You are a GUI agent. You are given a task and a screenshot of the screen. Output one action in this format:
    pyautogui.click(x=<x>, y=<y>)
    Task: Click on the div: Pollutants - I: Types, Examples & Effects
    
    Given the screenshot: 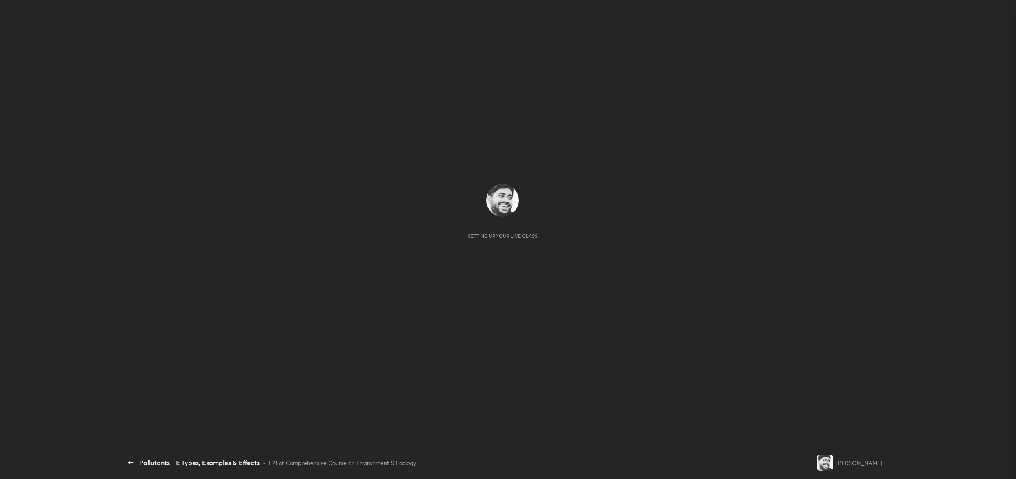 What is the action you would take?
    pyautogui.click(x=199, y=463)
    